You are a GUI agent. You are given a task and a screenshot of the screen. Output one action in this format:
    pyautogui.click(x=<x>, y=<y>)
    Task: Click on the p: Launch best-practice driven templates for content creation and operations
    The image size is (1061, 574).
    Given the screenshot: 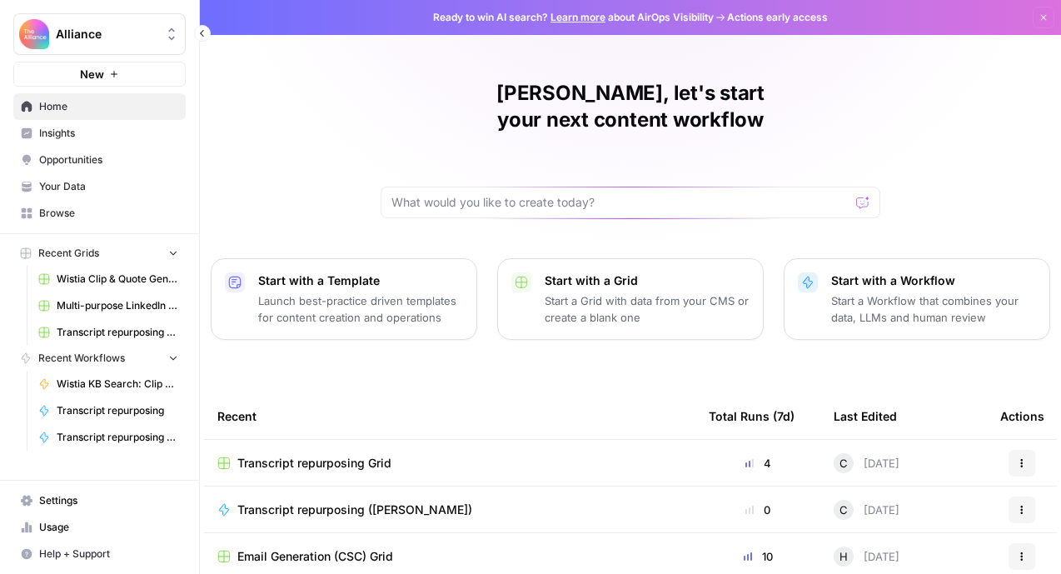 What is the action you would take?
    pyautogui.click(x=361, y=309)
    